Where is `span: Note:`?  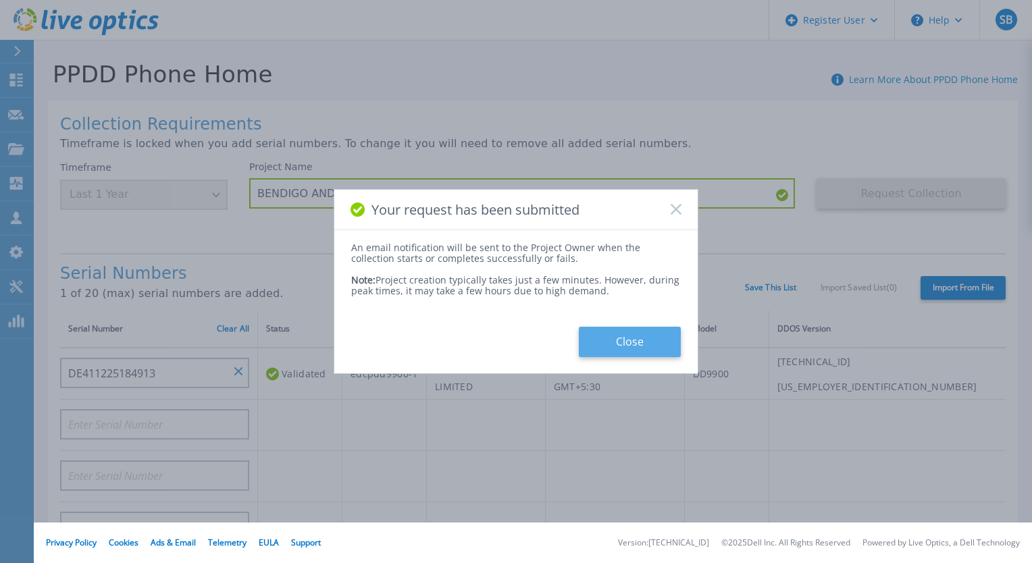 span: Note: is located at coordinates (363, 280).